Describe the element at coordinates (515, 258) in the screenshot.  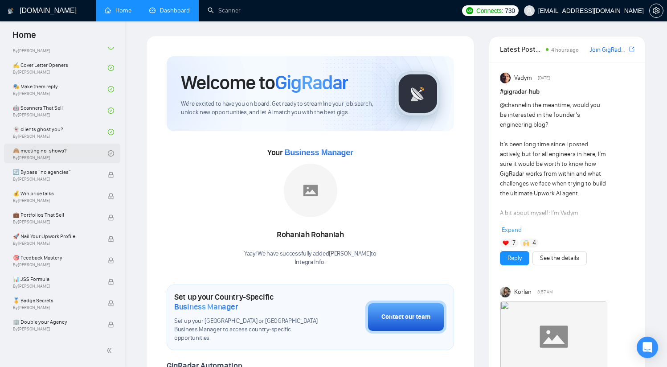
I see `a: Reply` at that location.